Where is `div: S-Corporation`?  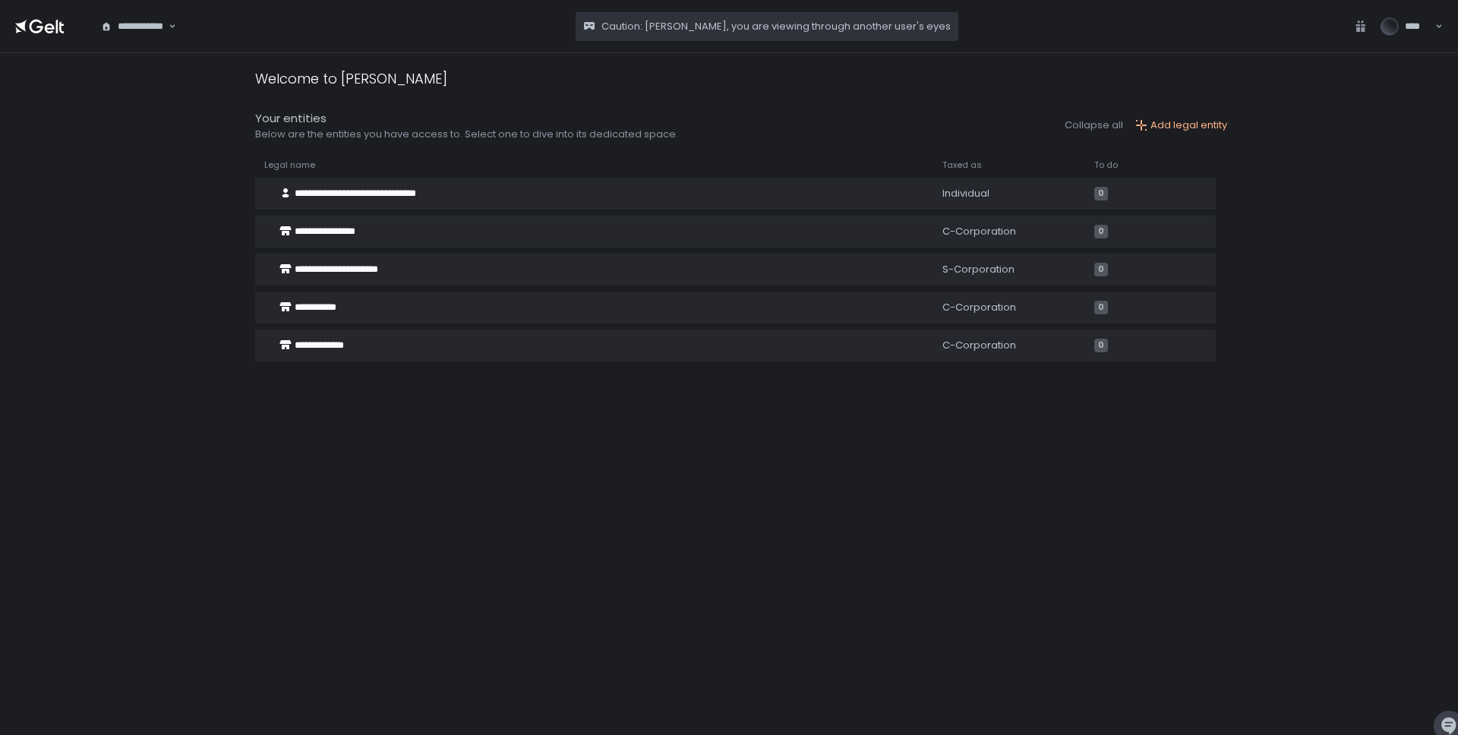 div: S-Corporation is located at coordinates (1009, 270).